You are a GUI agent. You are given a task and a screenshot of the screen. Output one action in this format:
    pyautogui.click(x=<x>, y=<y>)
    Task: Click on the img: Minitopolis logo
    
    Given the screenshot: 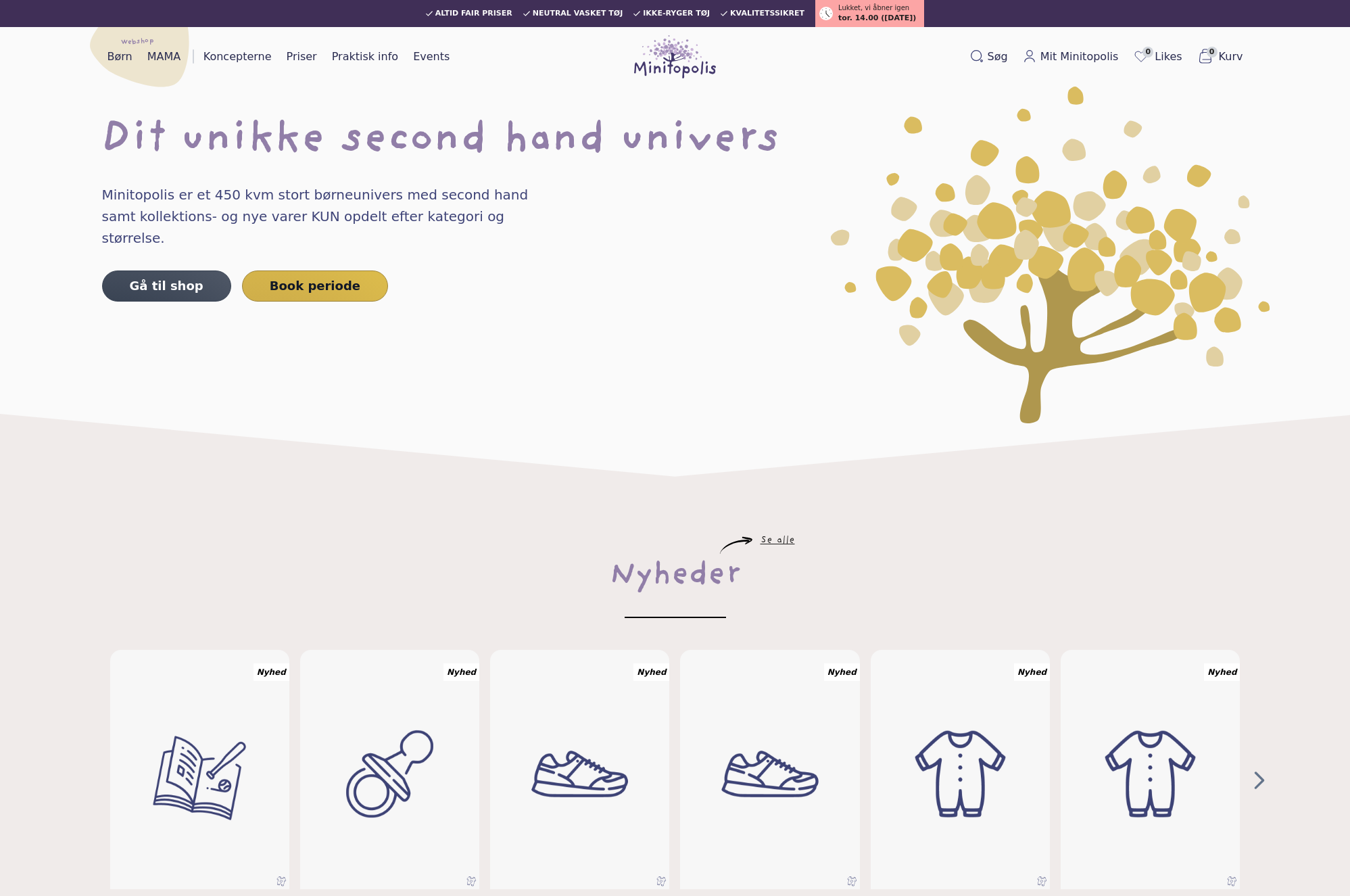 What is the action you would take?
    pyautogui.click(x=675, y=57)
    